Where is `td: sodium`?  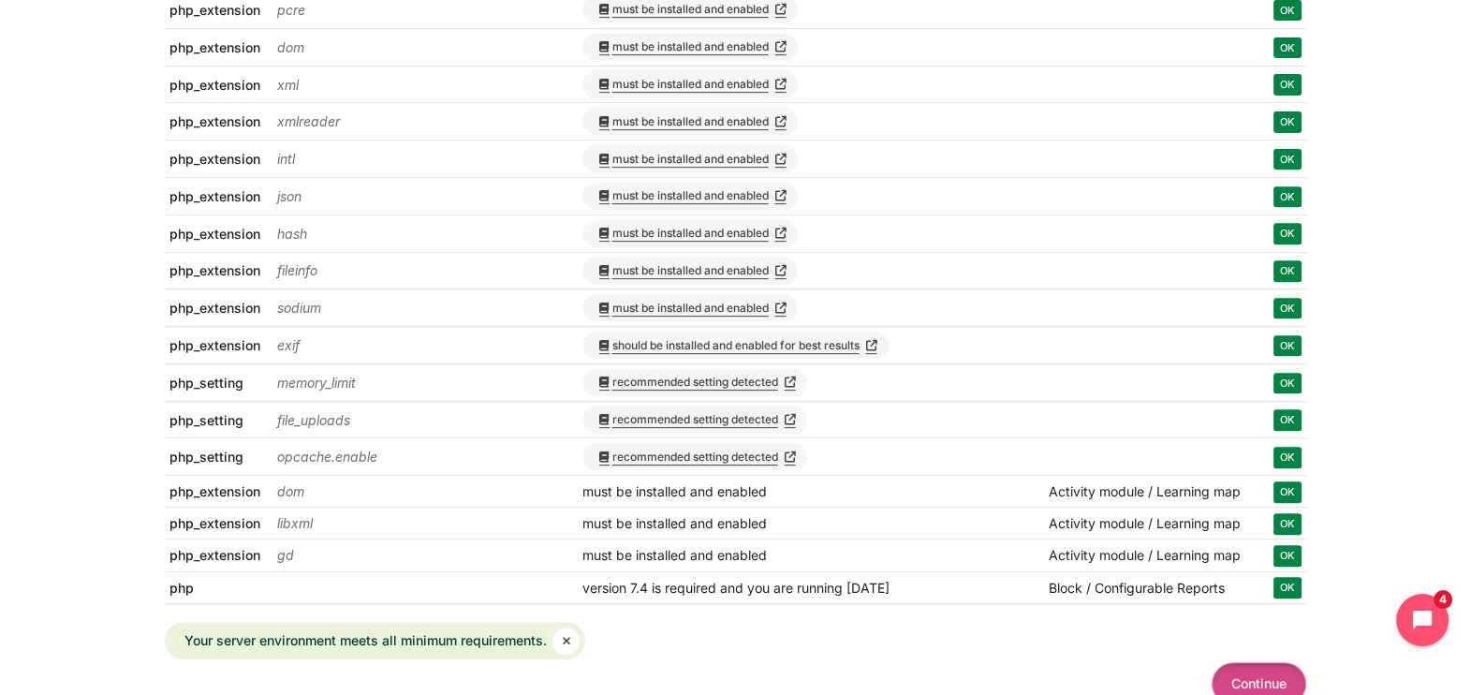
td: sodium is located at coordinates (425, 308).